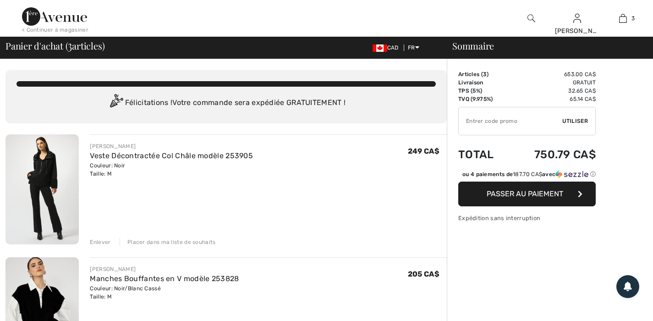  Describe the element at coordinates (171, 170) in the screenshot. I see `div: Couleur: Noir Taille: M` at that location.